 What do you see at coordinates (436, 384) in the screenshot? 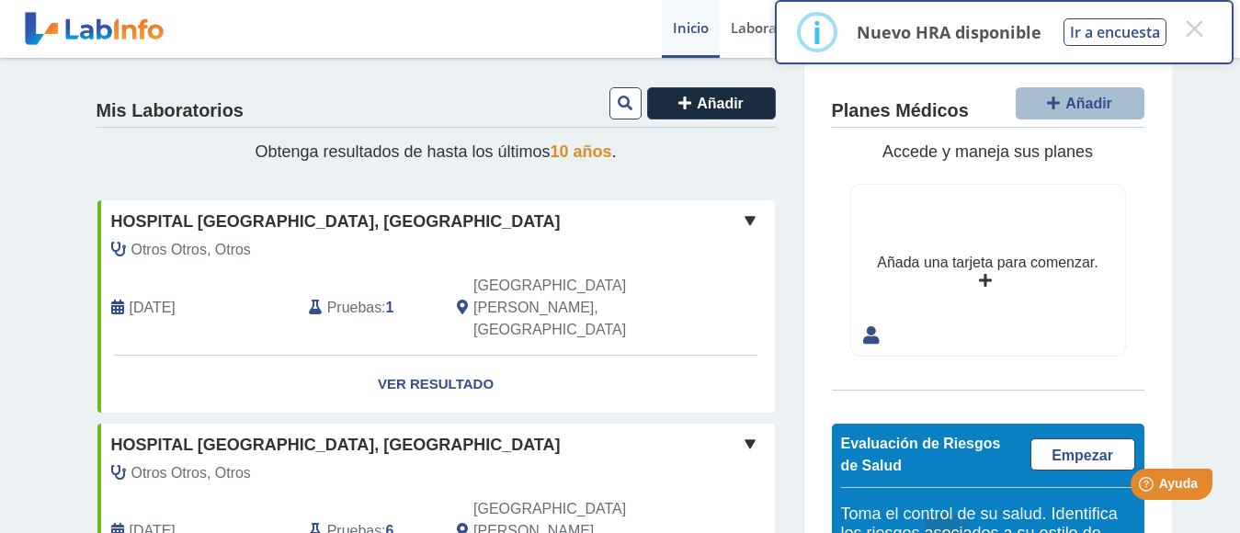
I see `a: Ver Resultado` at bounding box center [436, 384].